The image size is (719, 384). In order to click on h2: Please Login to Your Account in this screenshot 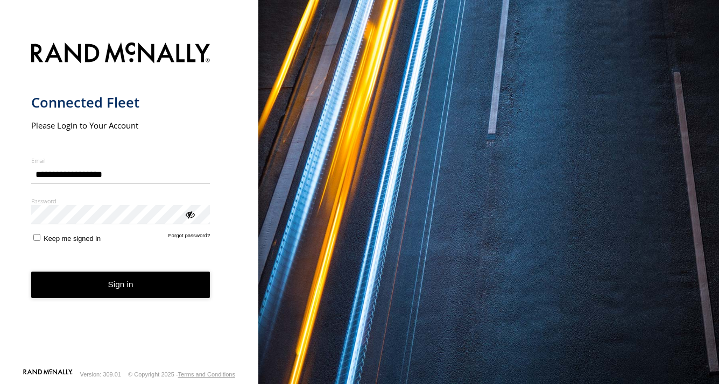, I will do `click(120, 125)`.